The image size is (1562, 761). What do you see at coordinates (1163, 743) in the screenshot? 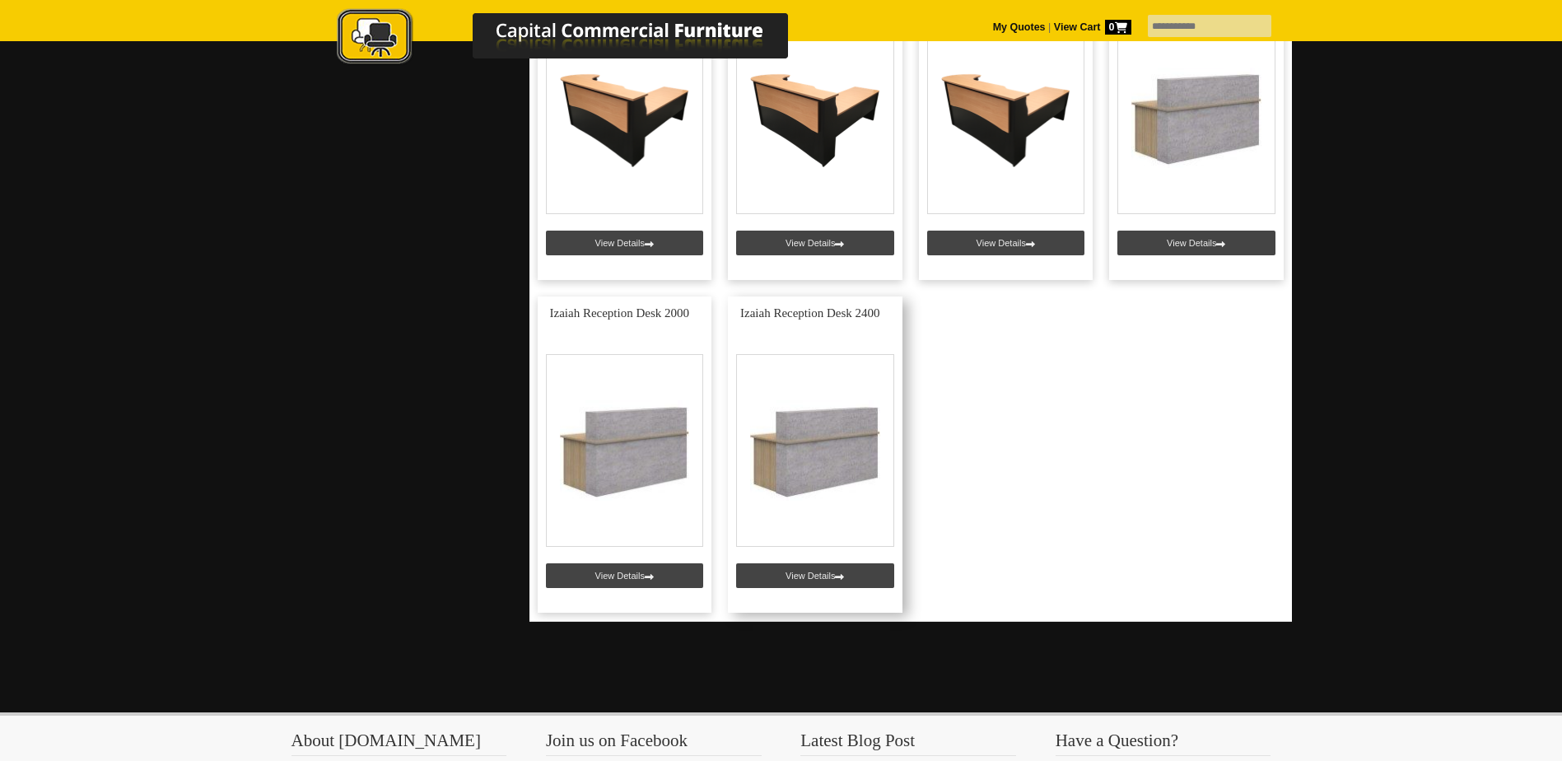
I see `h3: Have a Question?` at bounding box center [1163, 743].